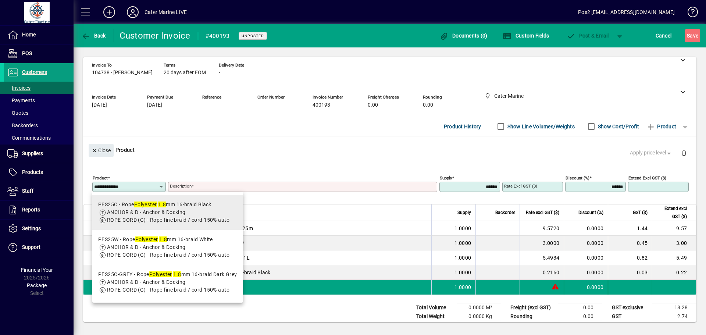 Image resolution: width=706 pixels, height=335 pixels. What do you see at coordinates (39, 154) in the screenshot?
I see `a: Suppliers` at bounding box center [39, 154].